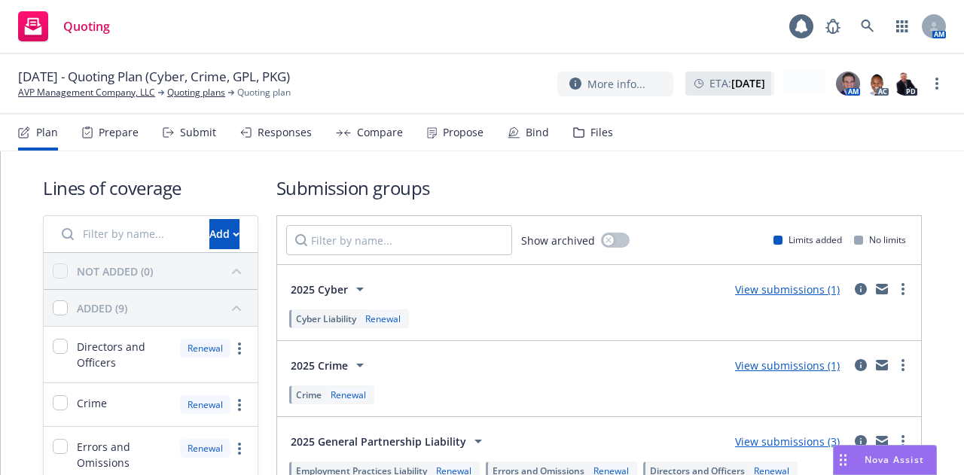 This screenshot has height=475, width=964. I want to click on div: Files, so click(602, 133).